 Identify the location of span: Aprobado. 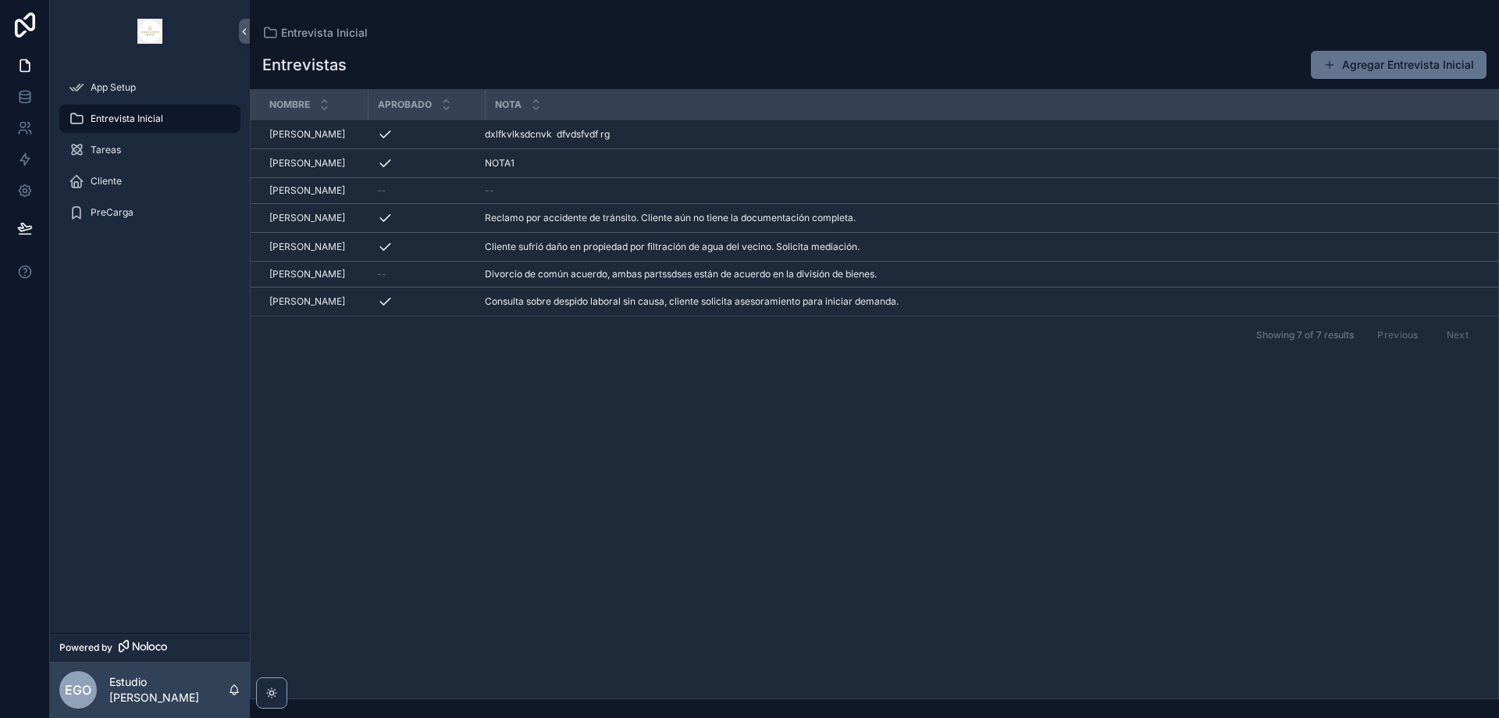
(405, 105).